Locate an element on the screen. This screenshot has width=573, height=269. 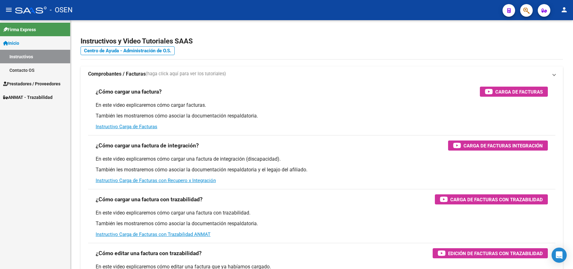
h2: Instructivos y Video Tutoriales SAAS is located at coordinates (322, 41).